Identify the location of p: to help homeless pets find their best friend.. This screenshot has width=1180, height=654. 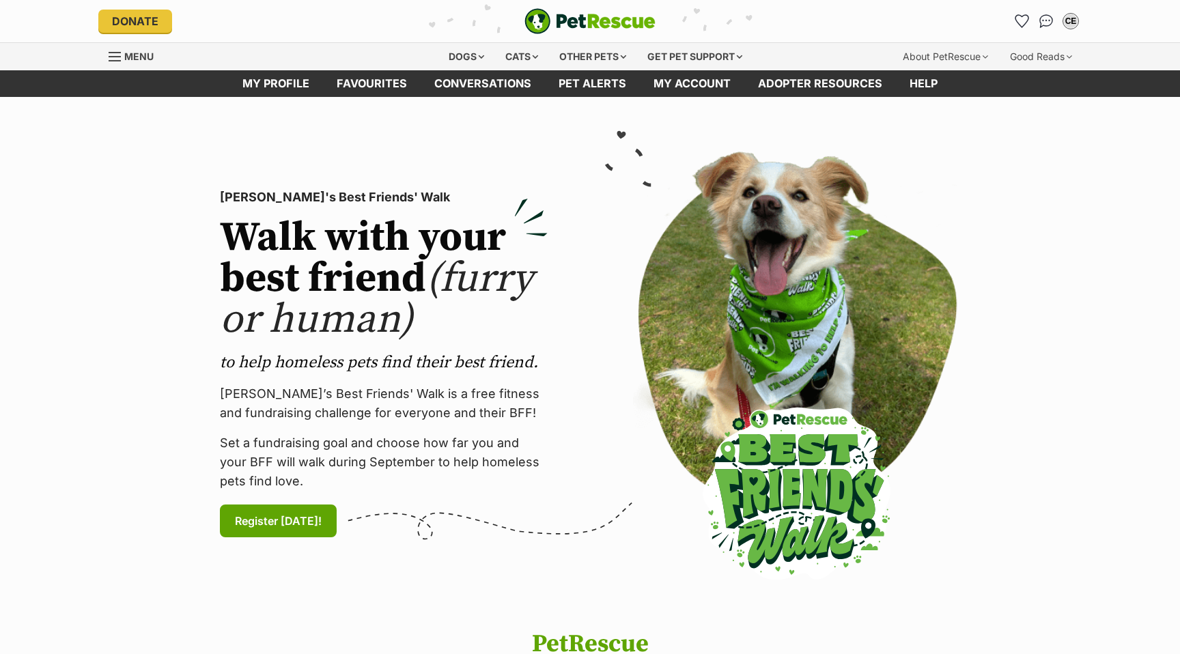
(384, 362).